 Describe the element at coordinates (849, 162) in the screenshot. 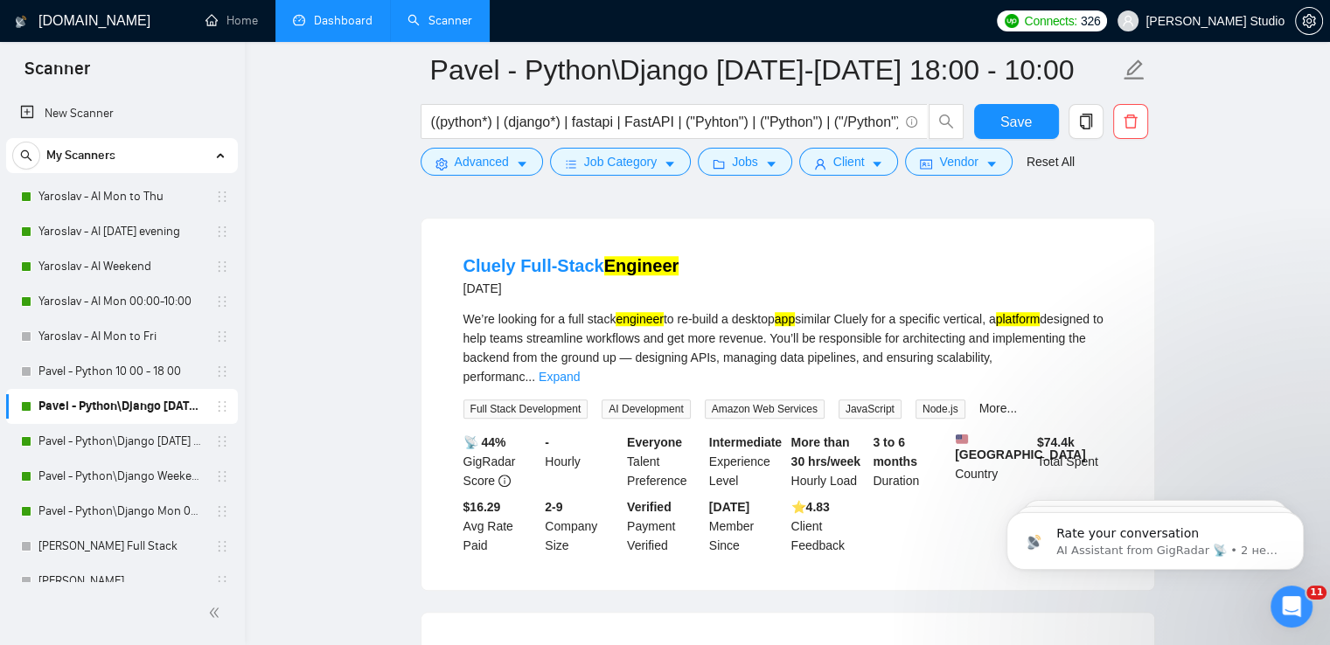

I see `button: userClientcaret-down` at that location.